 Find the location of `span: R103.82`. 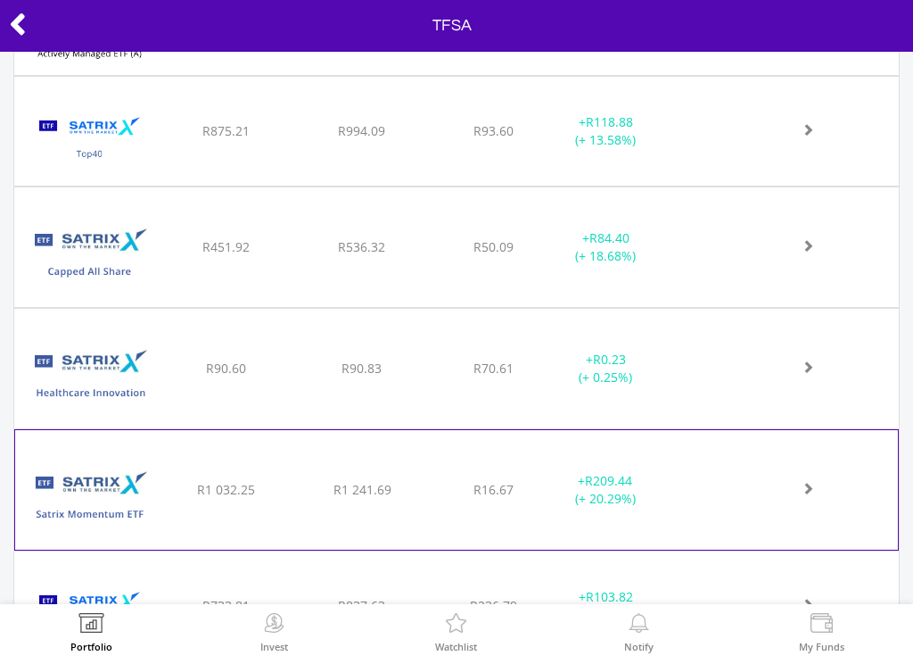

span: R103.82 is located at coordinates (609, 596).